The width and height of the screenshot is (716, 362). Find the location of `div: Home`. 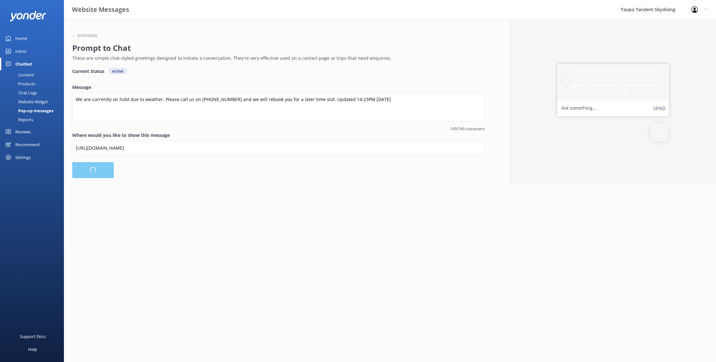

div: Home is located at coordinates (21, 38).